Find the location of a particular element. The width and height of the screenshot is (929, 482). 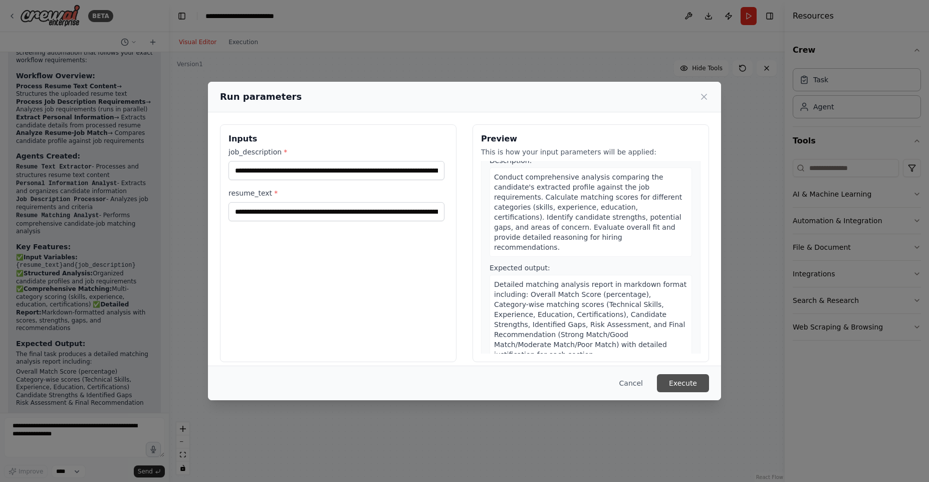

p: This is how your input parameters will be applied: is located at coordinates (591, 152).